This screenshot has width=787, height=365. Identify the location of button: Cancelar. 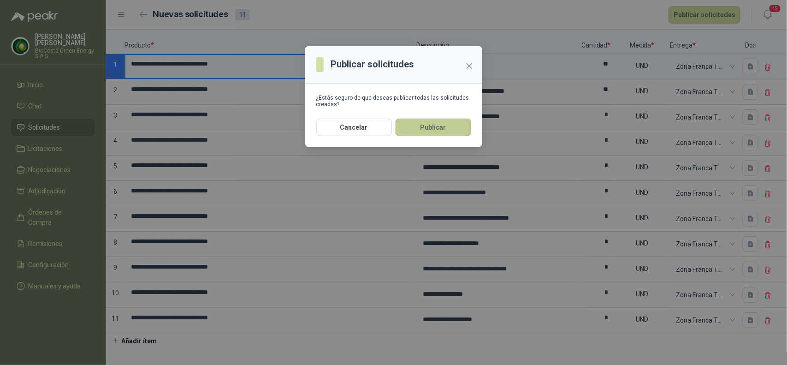
(354, 127).